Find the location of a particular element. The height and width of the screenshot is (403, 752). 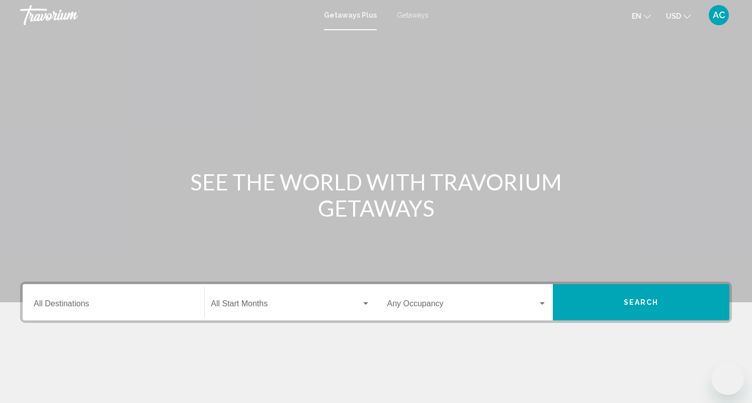

span: Search is located at coordinates (642, 302).